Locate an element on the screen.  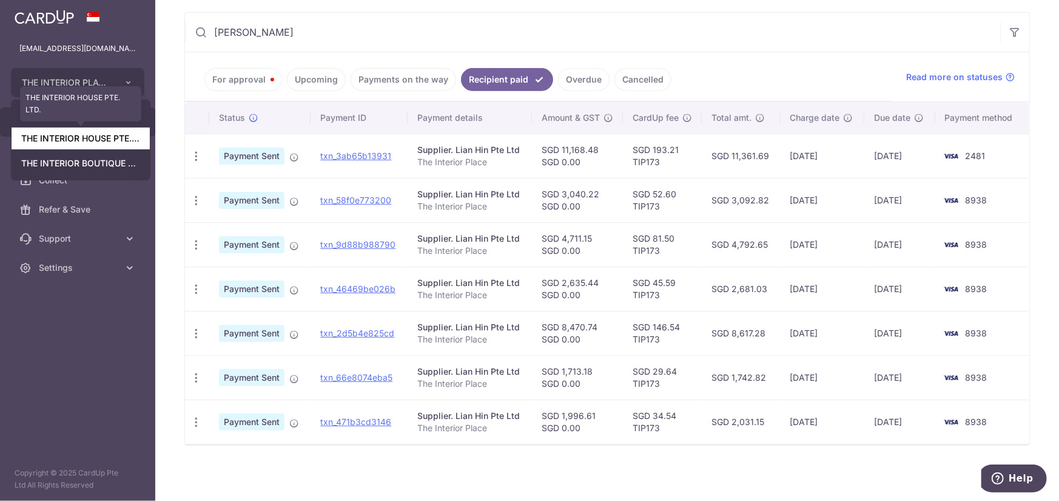
img: CardUp is located at coordinates (44, 17).